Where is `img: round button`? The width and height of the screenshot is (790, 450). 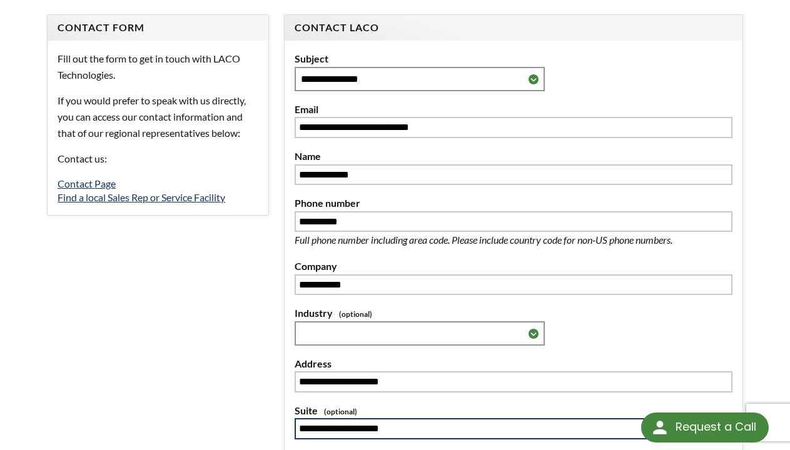
img: round button is located at coordinates (660, 428).